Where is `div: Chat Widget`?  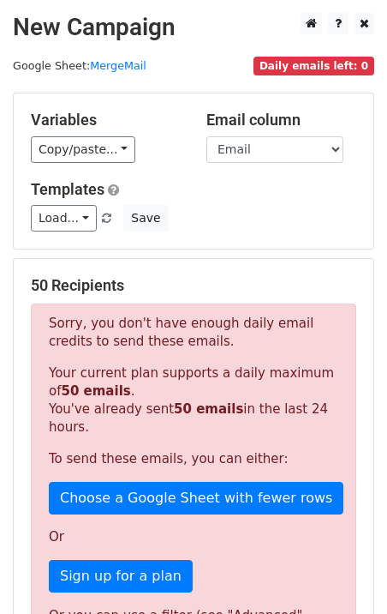 div: Chat Widget is located at coordinates (345, 573).